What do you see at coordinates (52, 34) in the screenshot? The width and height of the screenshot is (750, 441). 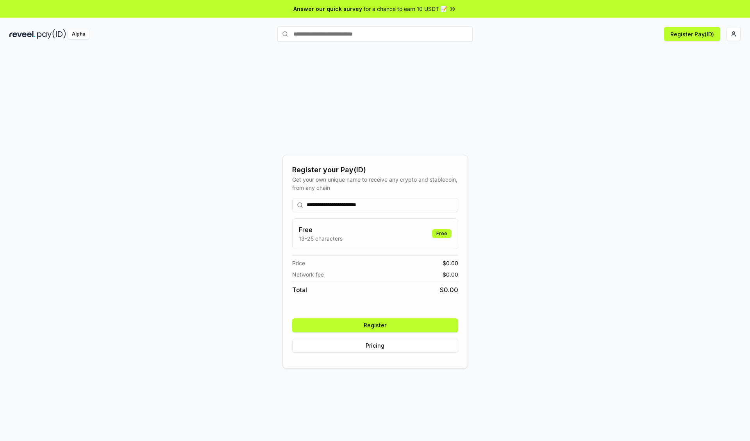 I see `img: pay_id` at bounding box center [52, 34].